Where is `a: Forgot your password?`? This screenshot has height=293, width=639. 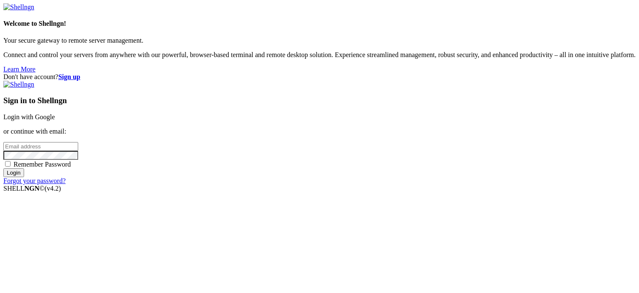 a: Forgot your password? is located at coordinates (34, 180).